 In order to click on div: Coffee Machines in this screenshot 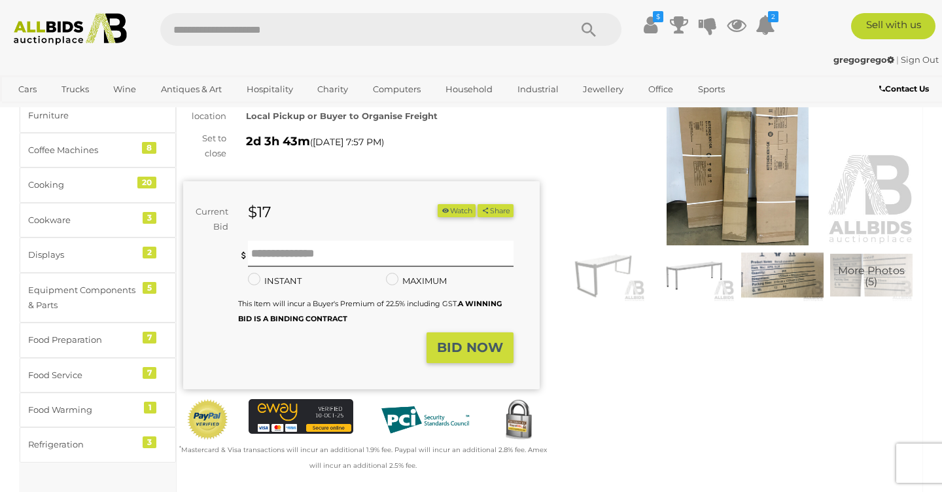, I will do `click(82, 150)`.